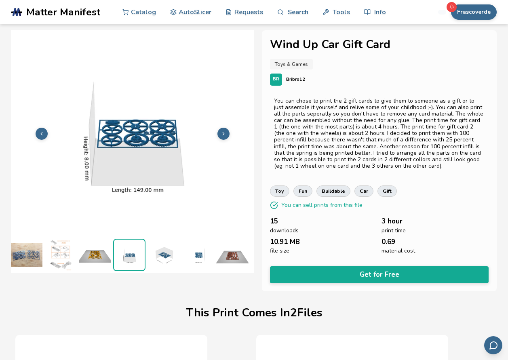 The height and width of the screenshot is (360, 508). What do you see at coordinates (394, 231) in the screenshot?
I see `span: print time` at bounding box center [394, 231].